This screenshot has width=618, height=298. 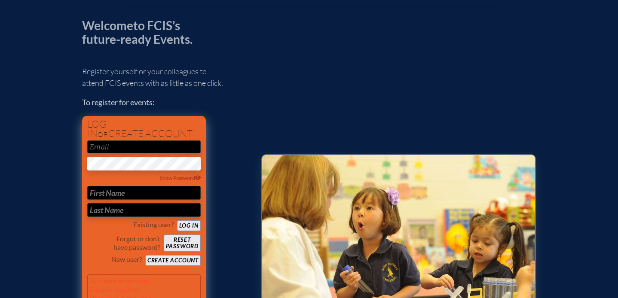 What do you see at coordinates (144, 129) in the screenshot?
I see `h1: Log in create account` at bounding box center [144, 129].